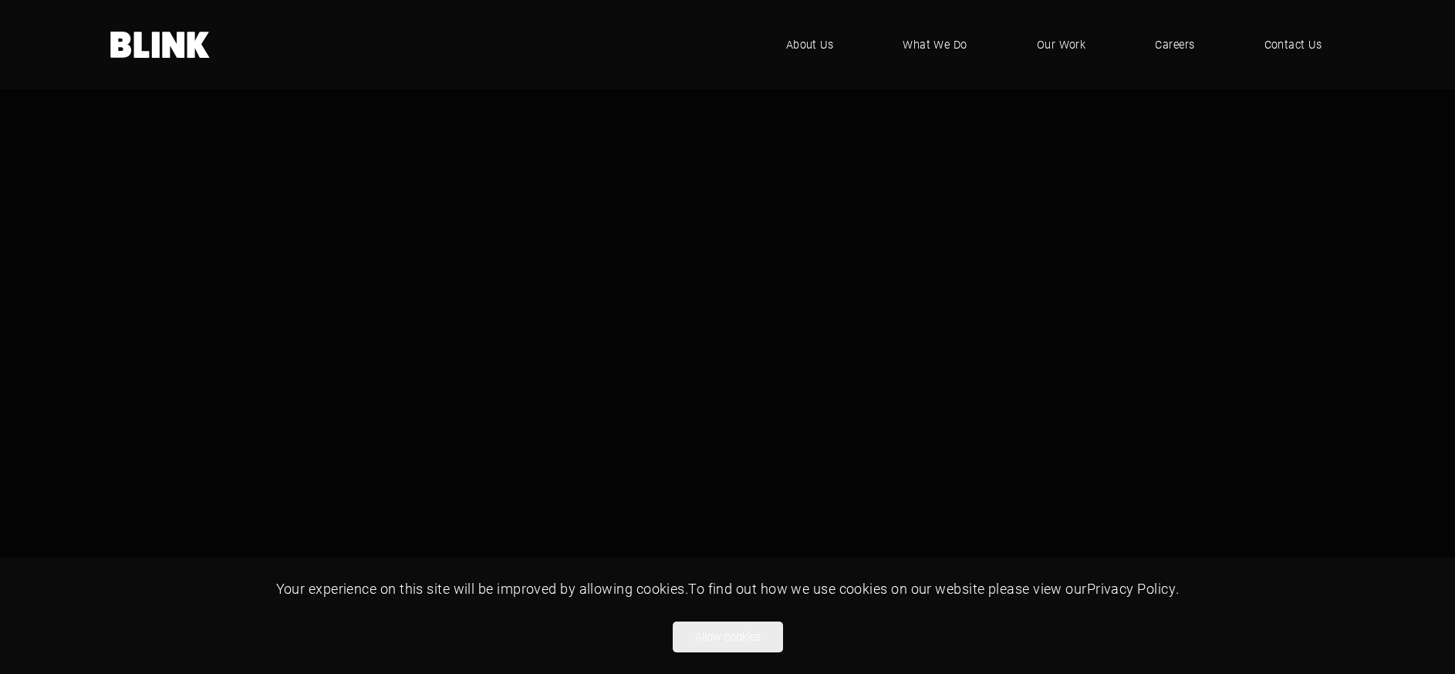  I want to click on button: Allow cookies, so click(728, 637).